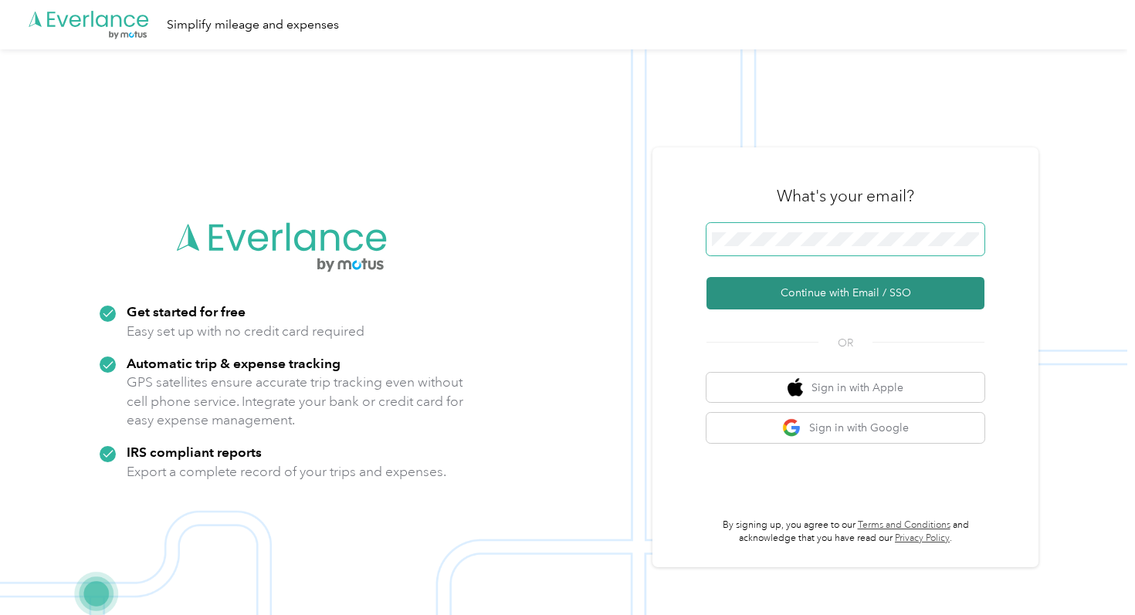 The image size is (1135, 615). What do you see at coordinates (795, 387) in the screenshot?
I see `img: apple logo` at bounding box center [795, 387].